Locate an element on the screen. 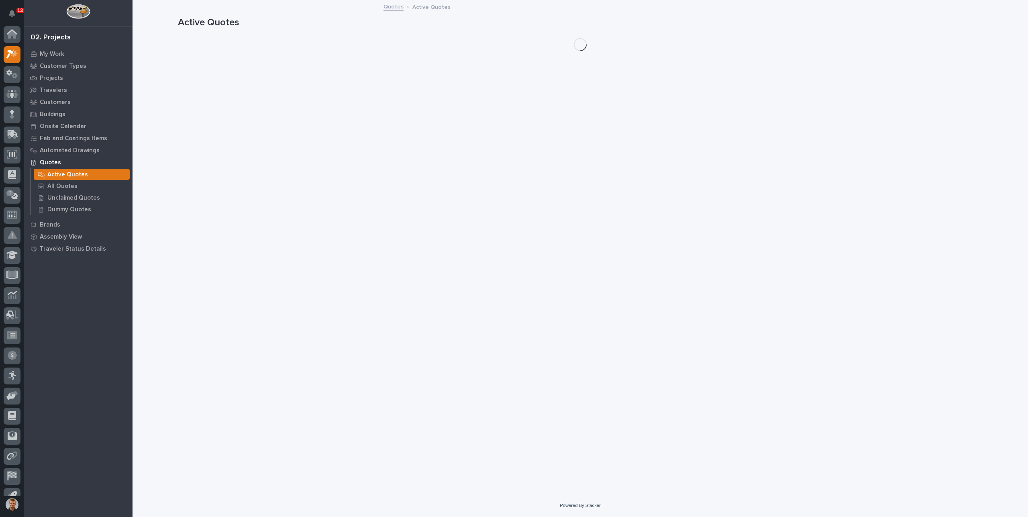 The width and height of the screenshot is (1028, 517). div: Notifications13 is located at coordinates (15, 16).